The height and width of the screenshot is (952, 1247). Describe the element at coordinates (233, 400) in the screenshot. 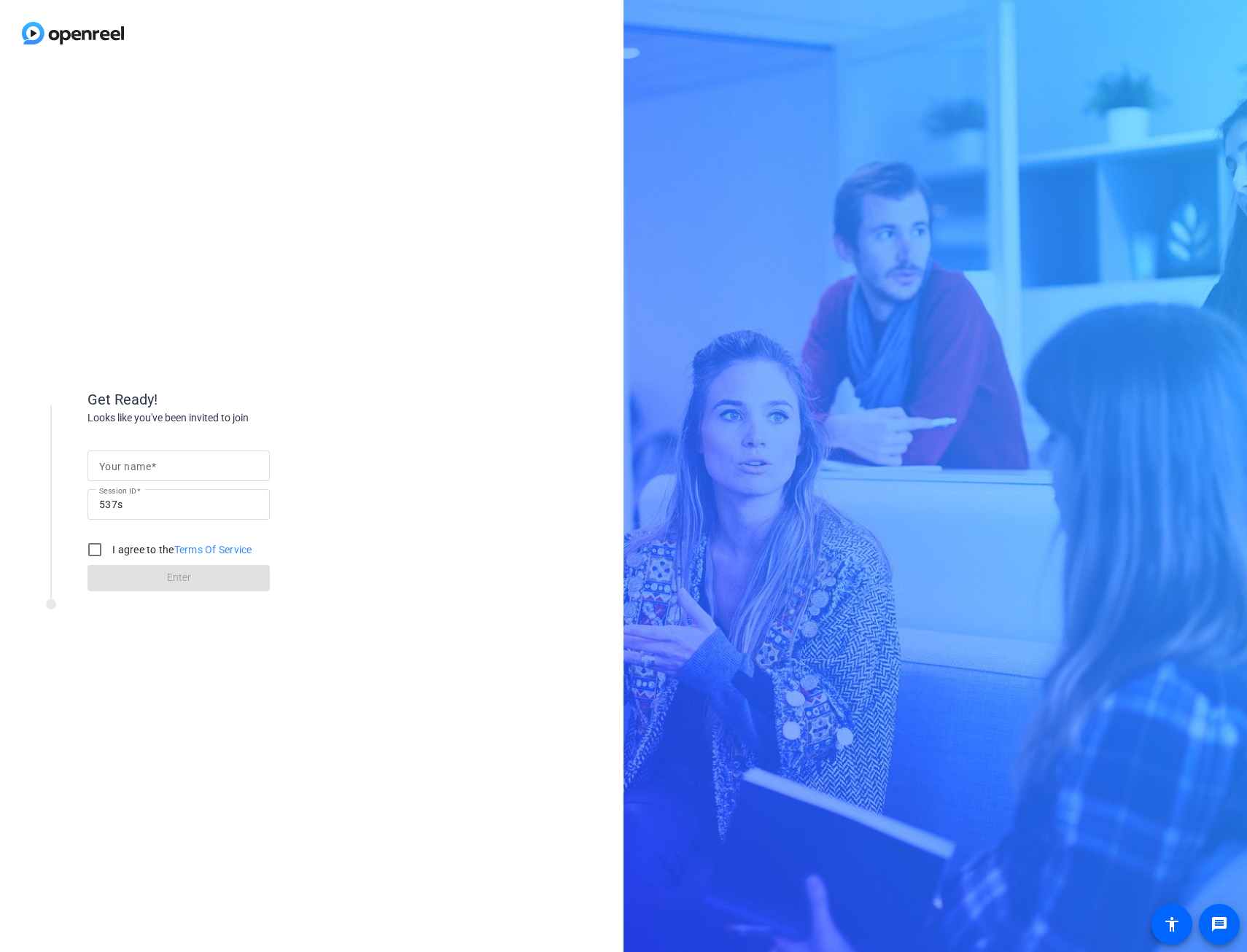

I see `div: Get Ready!` at that location.